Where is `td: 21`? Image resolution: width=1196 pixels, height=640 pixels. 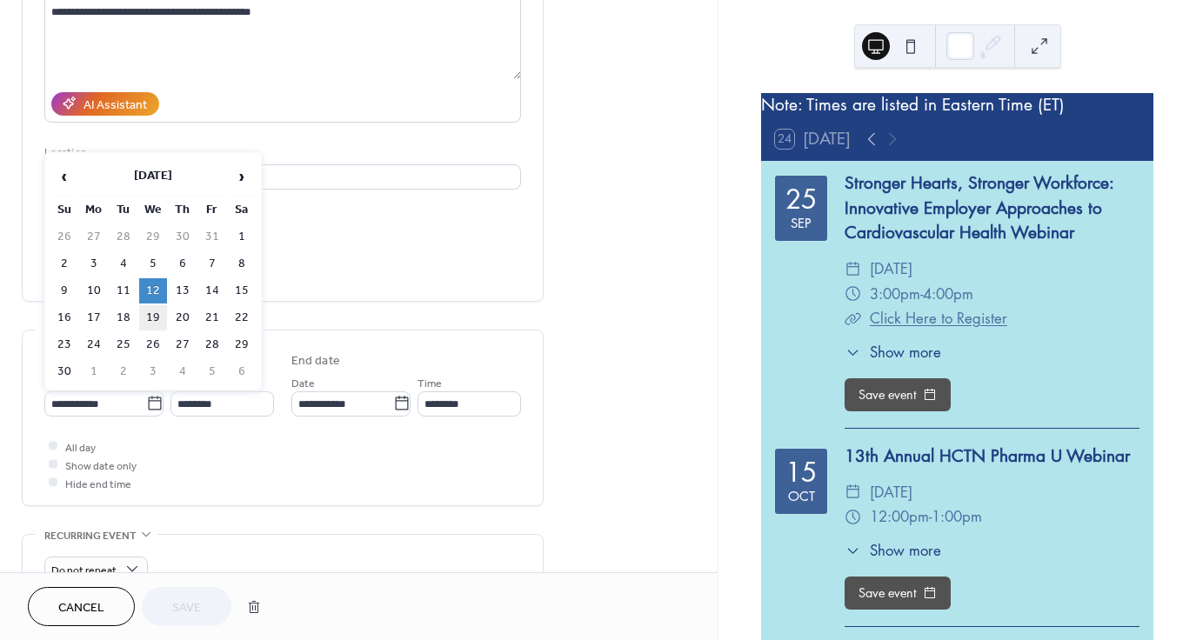
td: 21 is located at coordinates (212, 317).